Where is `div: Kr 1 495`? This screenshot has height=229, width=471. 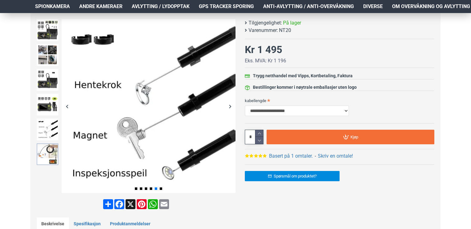
div: Kr 1 495 is located at coordinates (264, 50).